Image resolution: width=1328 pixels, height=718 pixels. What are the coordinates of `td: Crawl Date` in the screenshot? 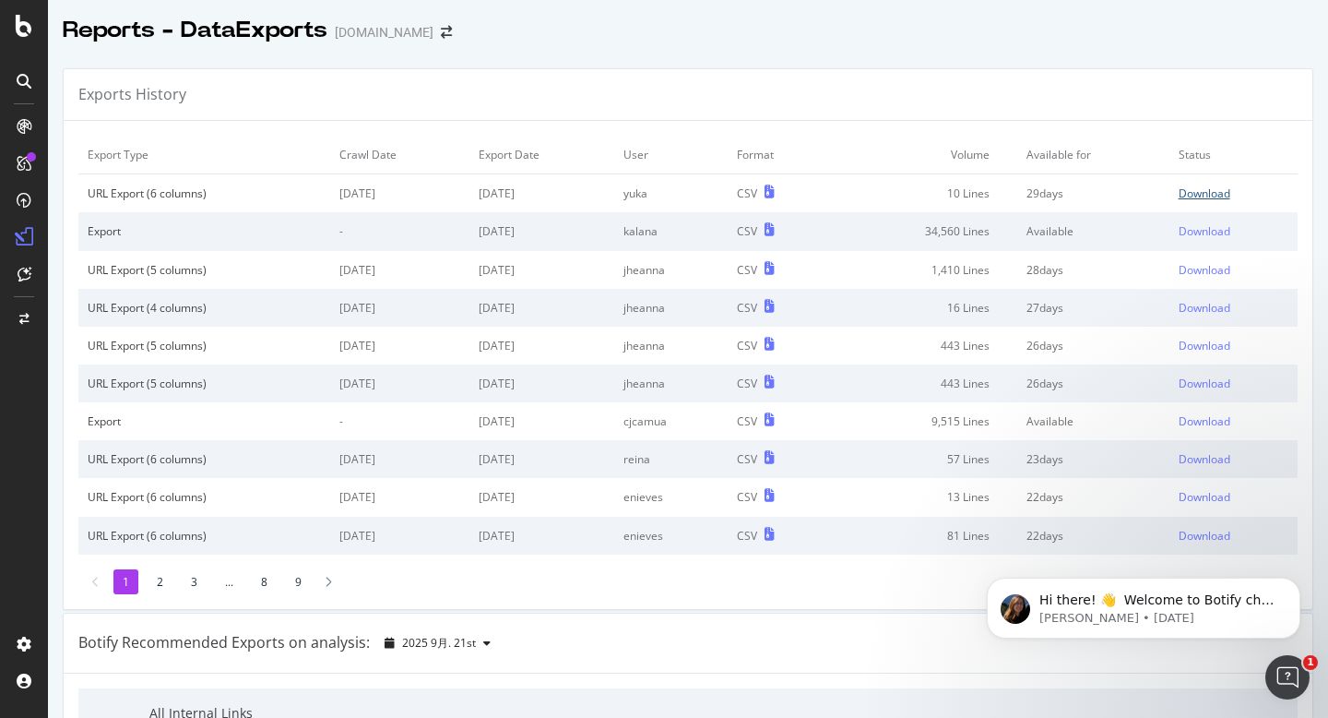 It's located at (399, 155).